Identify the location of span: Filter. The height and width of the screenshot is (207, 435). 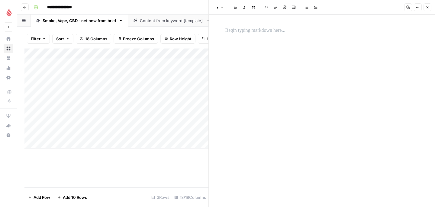
(36, 39).